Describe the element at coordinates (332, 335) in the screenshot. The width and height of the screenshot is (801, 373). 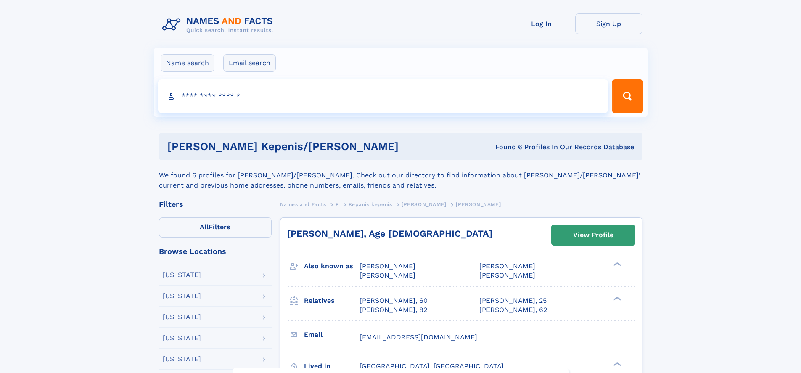
I see `h3: Email` at that location.